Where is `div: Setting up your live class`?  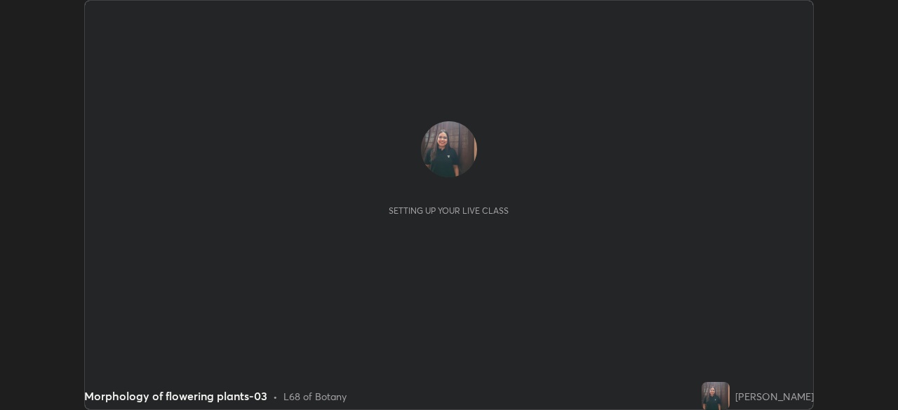
div: Setting up your live class is located at coordinates (448, 210).